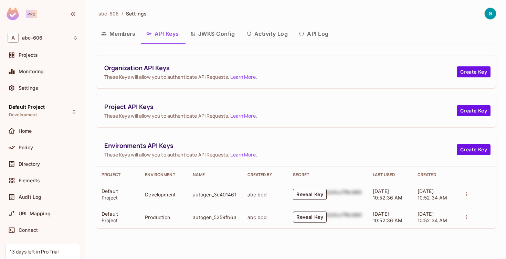  What do you see at coordinates (29, 164) in the screenshot?
I see `span: Directory` at bounding box center [29, 164].